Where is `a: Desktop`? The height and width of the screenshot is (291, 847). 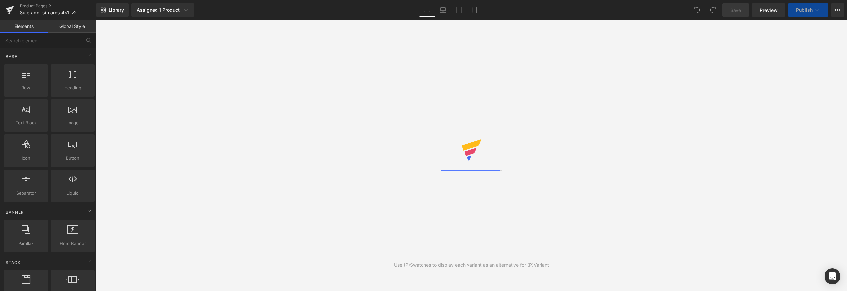
a: Desktop is located at coordinates (427, 10).